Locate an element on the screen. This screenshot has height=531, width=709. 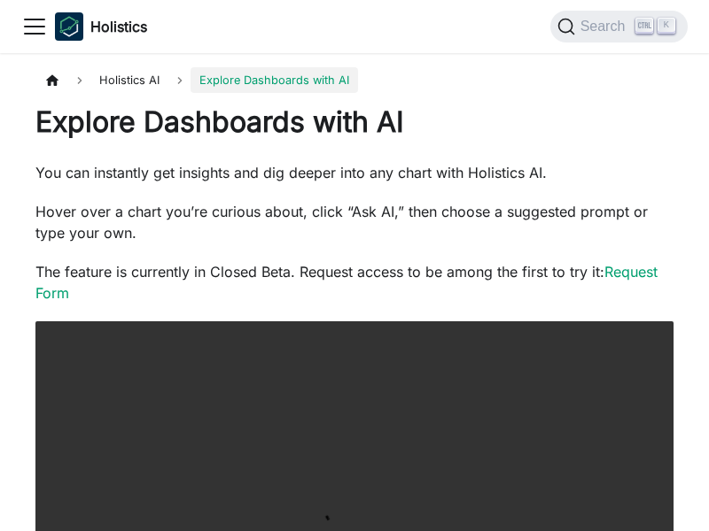
p: The feature is currently in Closed Beta. Request access to be among the first to try it: is located at coordinates (354, 283).